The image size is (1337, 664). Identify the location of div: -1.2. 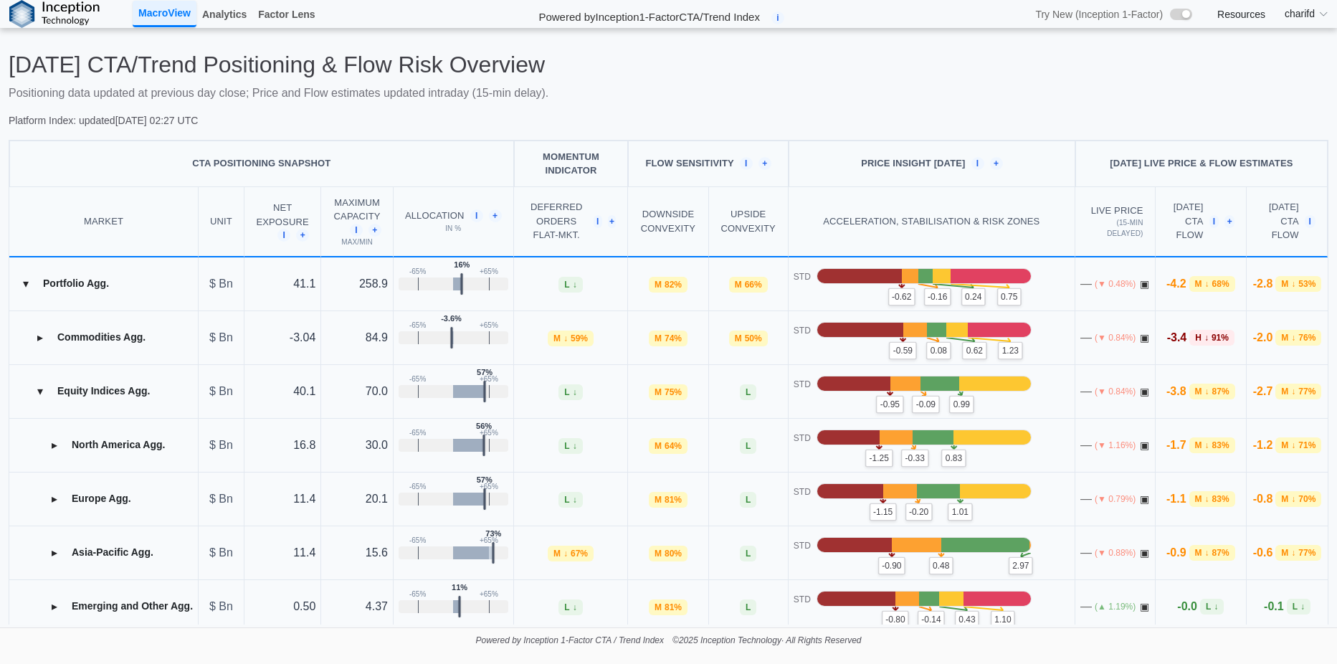
(1287, 445).